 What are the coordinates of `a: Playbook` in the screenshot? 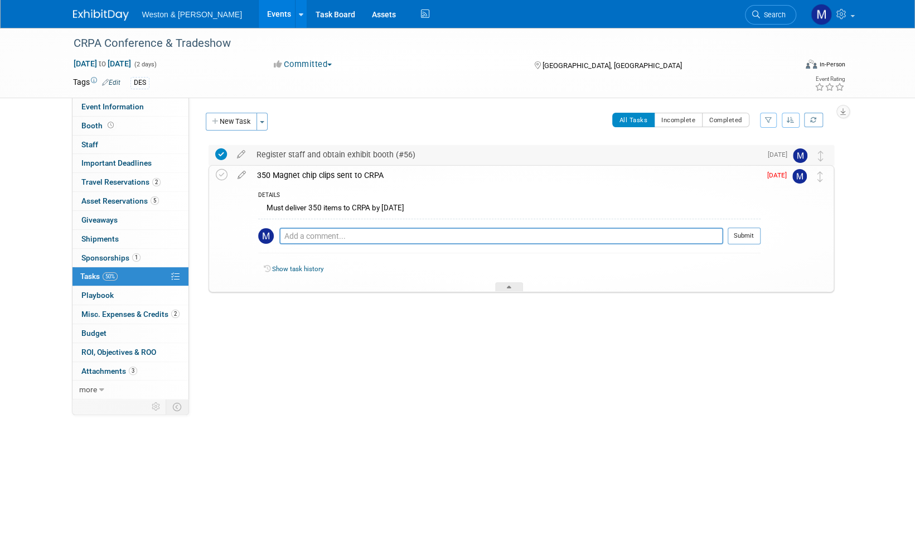 It's located at (131, 295).